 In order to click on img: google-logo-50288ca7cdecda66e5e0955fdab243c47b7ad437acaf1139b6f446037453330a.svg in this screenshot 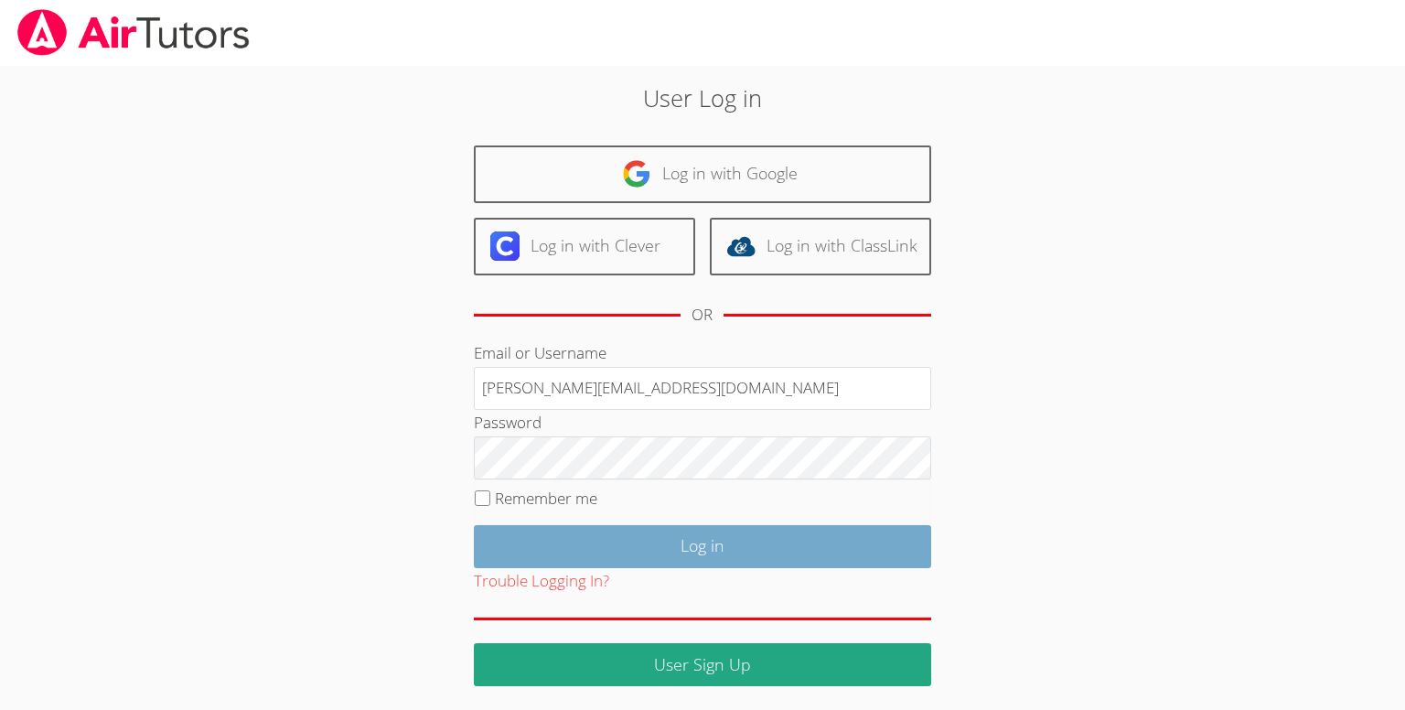, I will do `click(637, 174)`.